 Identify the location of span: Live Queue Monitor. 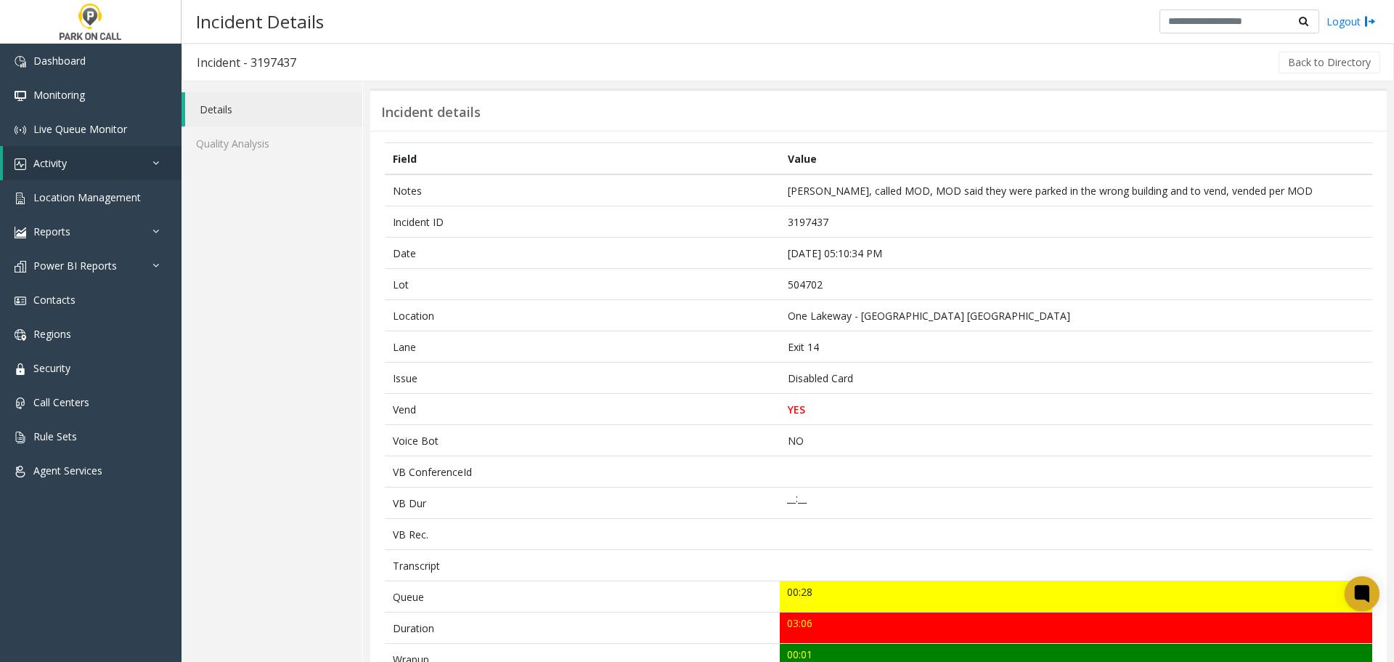
(80, 129).